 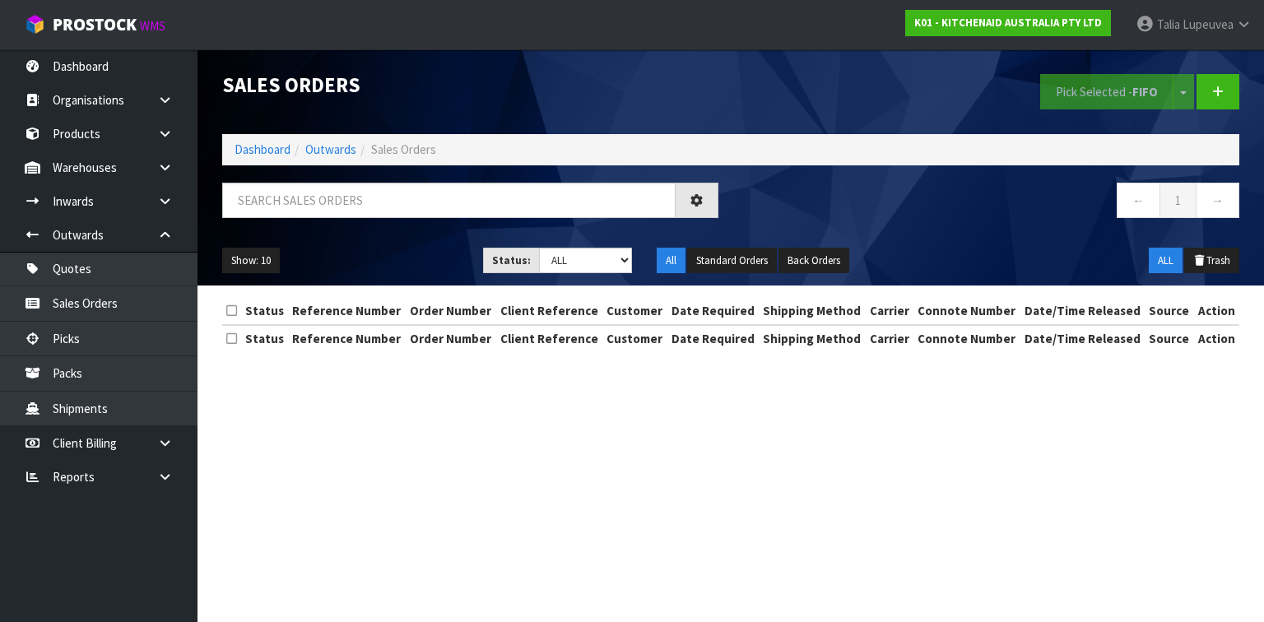 What do you see at coordinates (152, 26) in the screenshot?
I see `small: WMS` at bounding box center [152, 26].